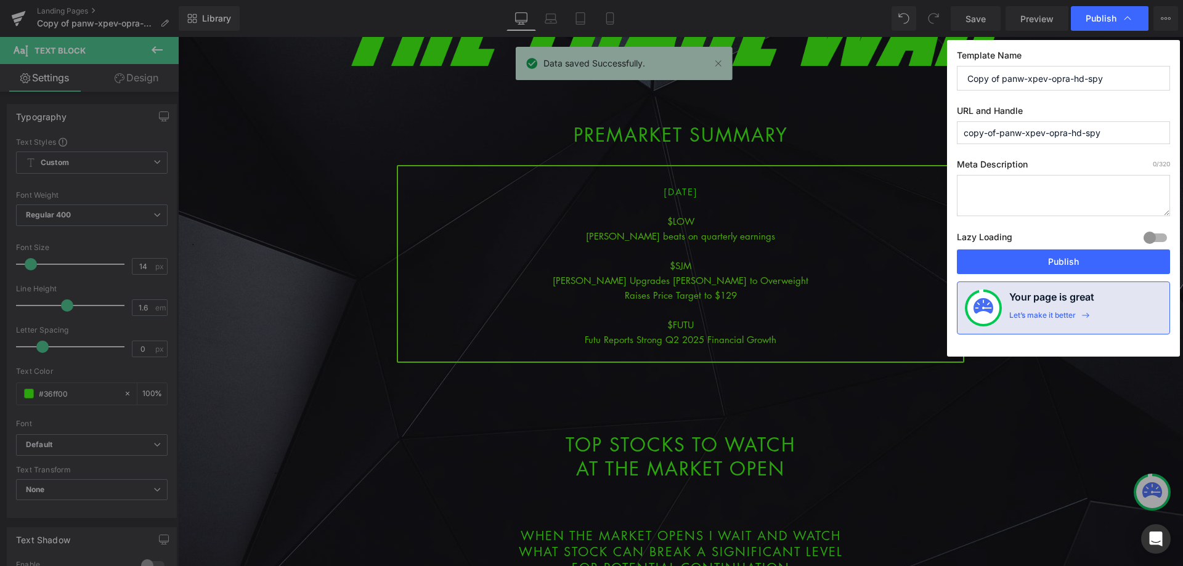 The height and width of the screenshot is (566, 1183). I want to click on div: $SJM, so click(502, 229).